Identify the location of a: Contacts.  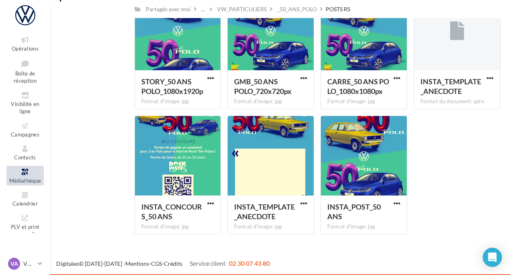
(25, 152).